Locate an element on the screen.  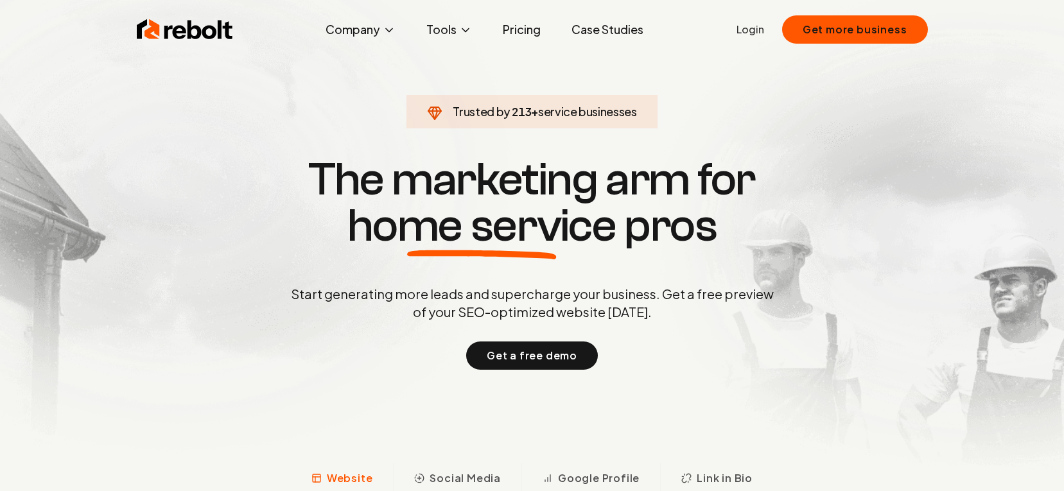
button: Get a free demo is located at coordinates (532, 356).